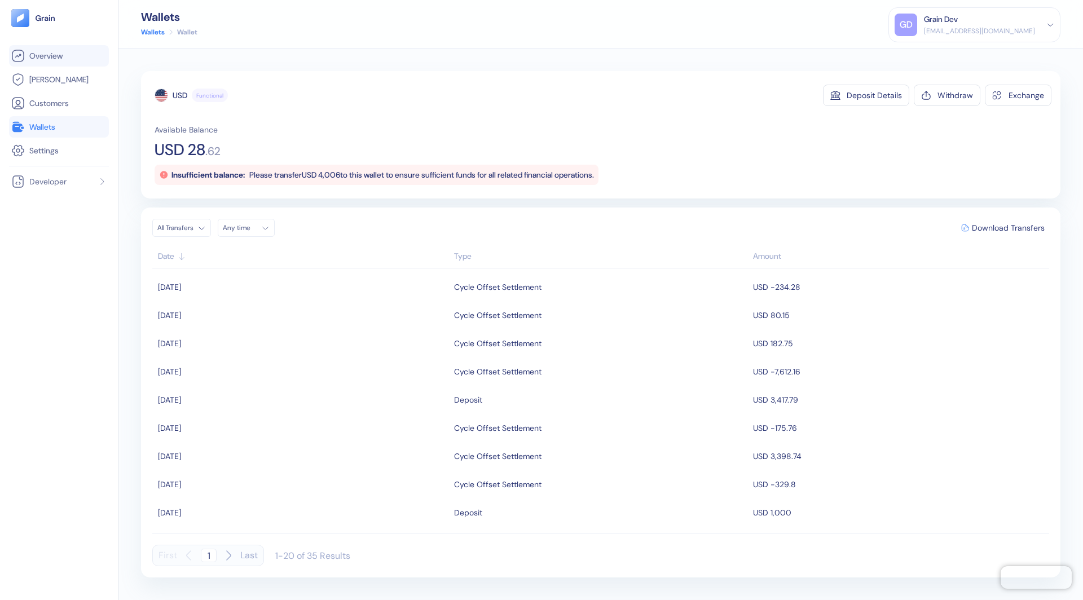 This screenshot has width=1083, height=600. Describe the element at coordinates (900, 287) in the screenshot. I see `td: USD -234.28` at that location.